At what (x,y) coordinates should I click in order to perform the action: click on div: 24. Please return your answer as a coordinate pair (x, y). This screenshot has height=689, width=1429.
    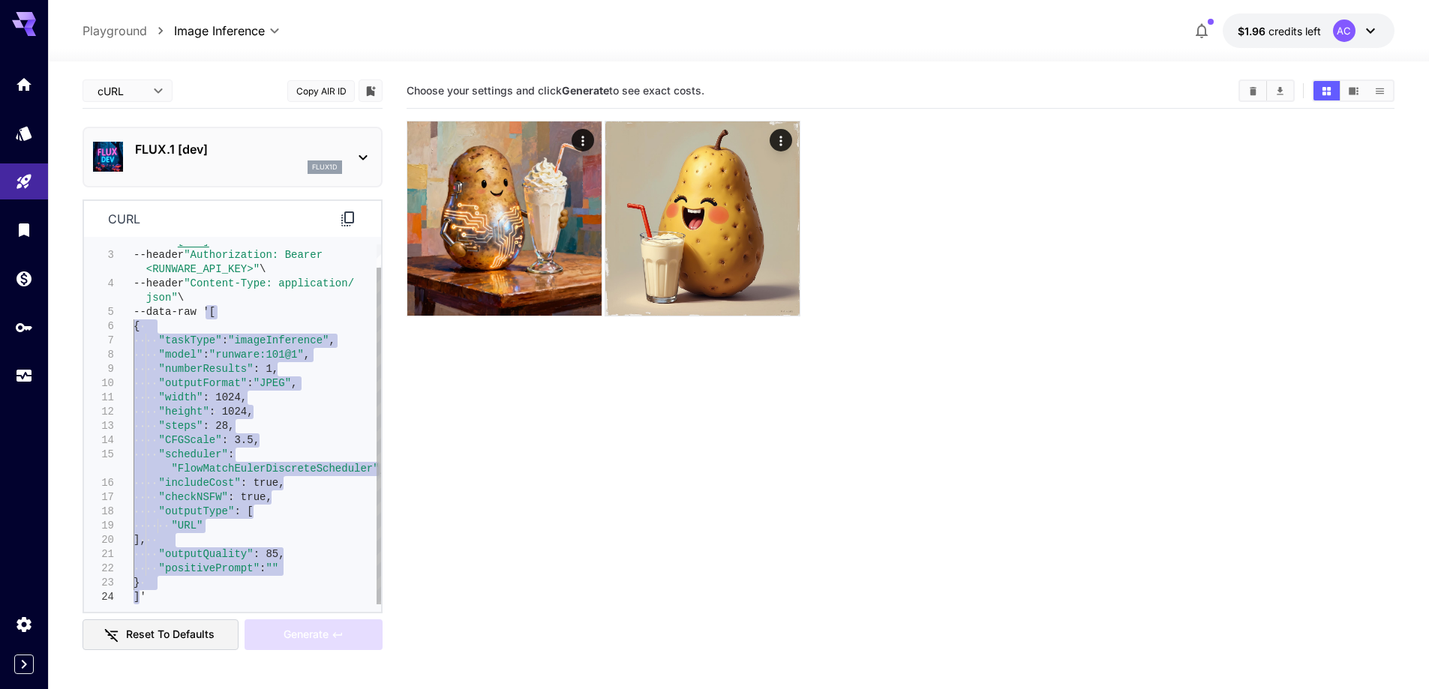
    Looking at the image, I should click on (99, 597).